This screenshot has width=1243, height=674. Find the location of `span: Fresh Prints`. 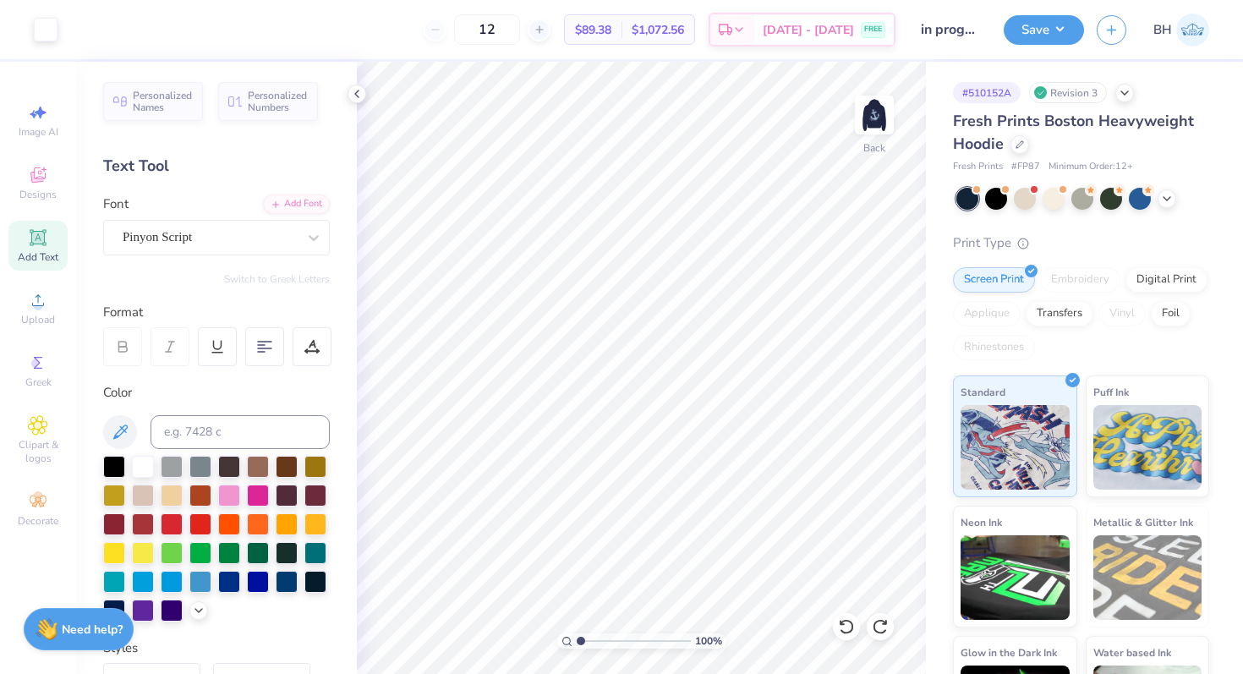

span: Fresh Prints is located at coordinates (978, 167).